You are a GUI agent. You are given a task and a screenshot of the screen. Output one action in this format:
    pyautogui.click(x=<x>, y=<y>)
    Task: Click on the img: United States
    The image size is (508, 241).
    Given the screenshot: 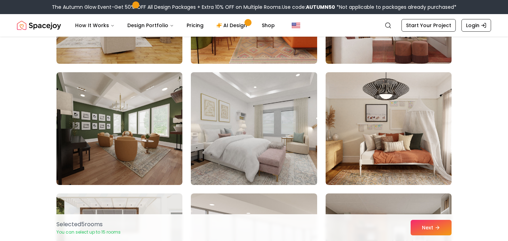 What is the action you would take?
    pyautogui.click(x=296, y=25)
    